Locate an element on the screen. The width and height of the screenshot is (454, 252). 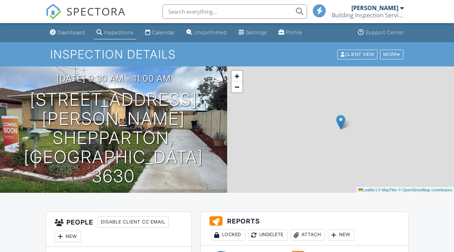
img: The Best Home Inspection Software - Spectora is located at coordinates (53, 12).